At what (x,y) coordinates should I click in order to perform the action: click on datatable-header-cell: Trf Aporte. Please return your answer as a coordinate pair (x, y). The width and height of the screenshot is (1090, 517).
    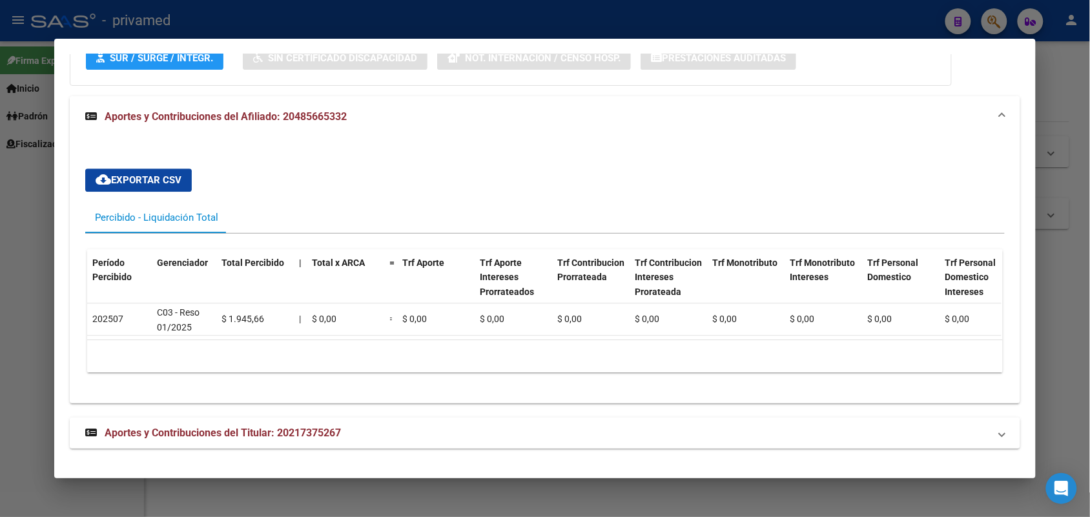
    Looking at the image, I should click on (436, 285).